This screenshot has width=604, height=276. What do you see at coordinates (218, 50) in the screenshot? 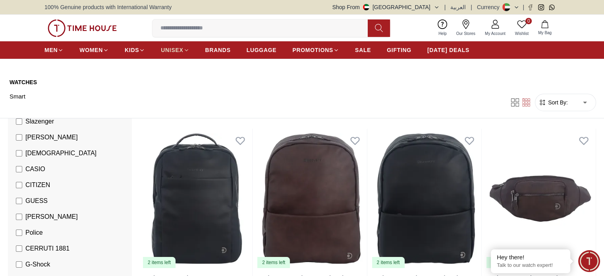
I see `a: BRANDS` at bounding box center [218, 50].